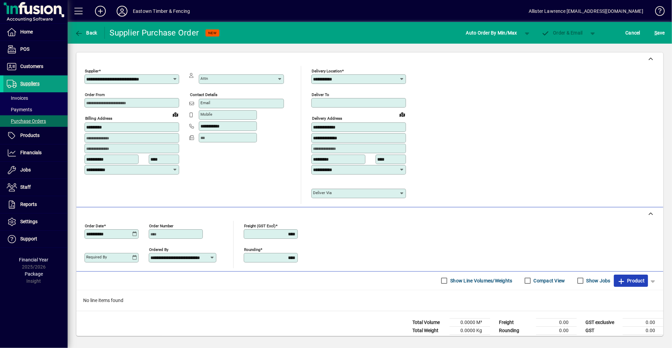  Describe the element at coordinates (161, 11) in the screenshot. I see `div: Eastown Timber & Fencing` at that location.